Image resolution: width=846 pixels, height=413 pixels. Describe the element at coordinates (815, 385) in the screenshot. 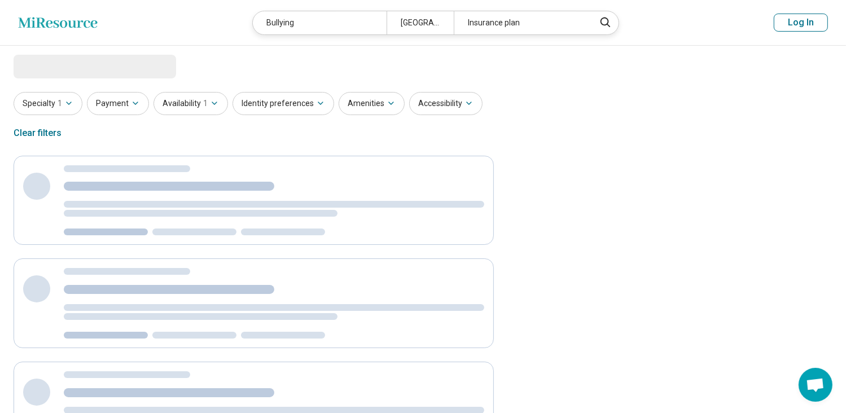

I see `div: Open chat` at that location.